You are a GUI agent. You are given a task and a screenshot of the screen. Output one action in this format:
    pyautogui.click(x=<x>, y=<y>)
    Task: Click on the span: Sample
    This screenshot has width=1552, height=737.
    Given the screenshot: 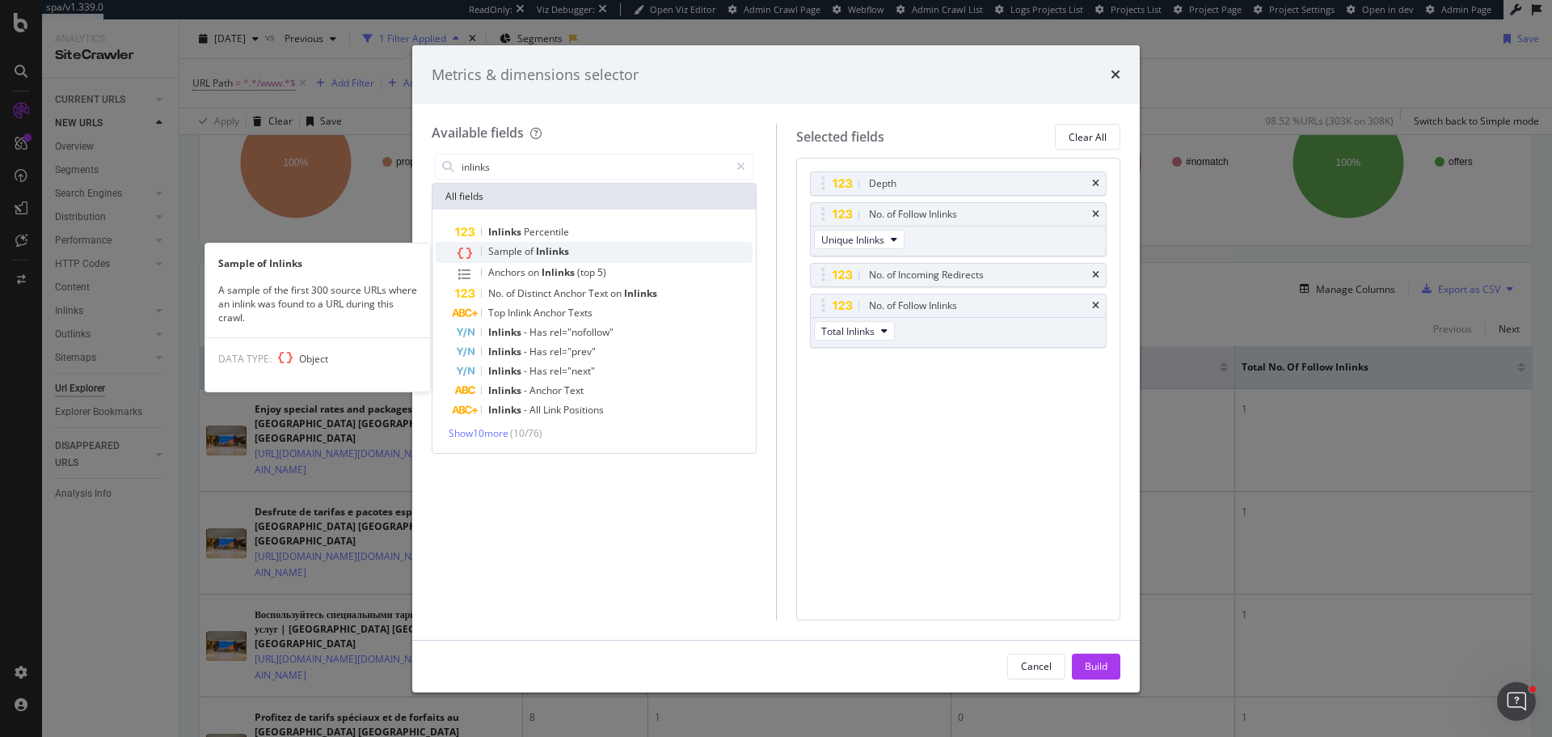 What is the action you would take?
    pyautogui.click(x=506, y=251)
    